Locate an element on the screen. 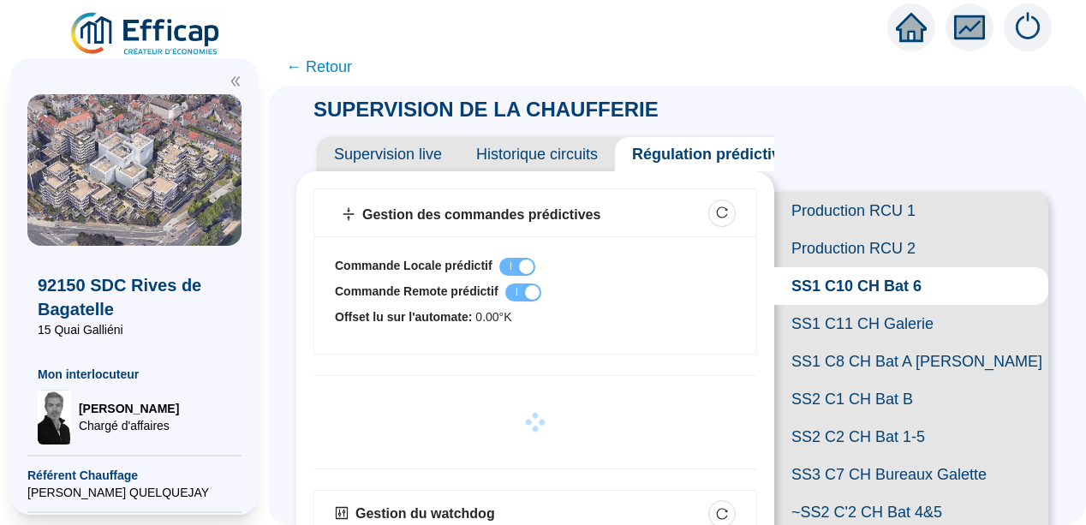 The width and height of the screenshot is (1086, 525). span: 0.00 °K is located at coordinates (423, 317).